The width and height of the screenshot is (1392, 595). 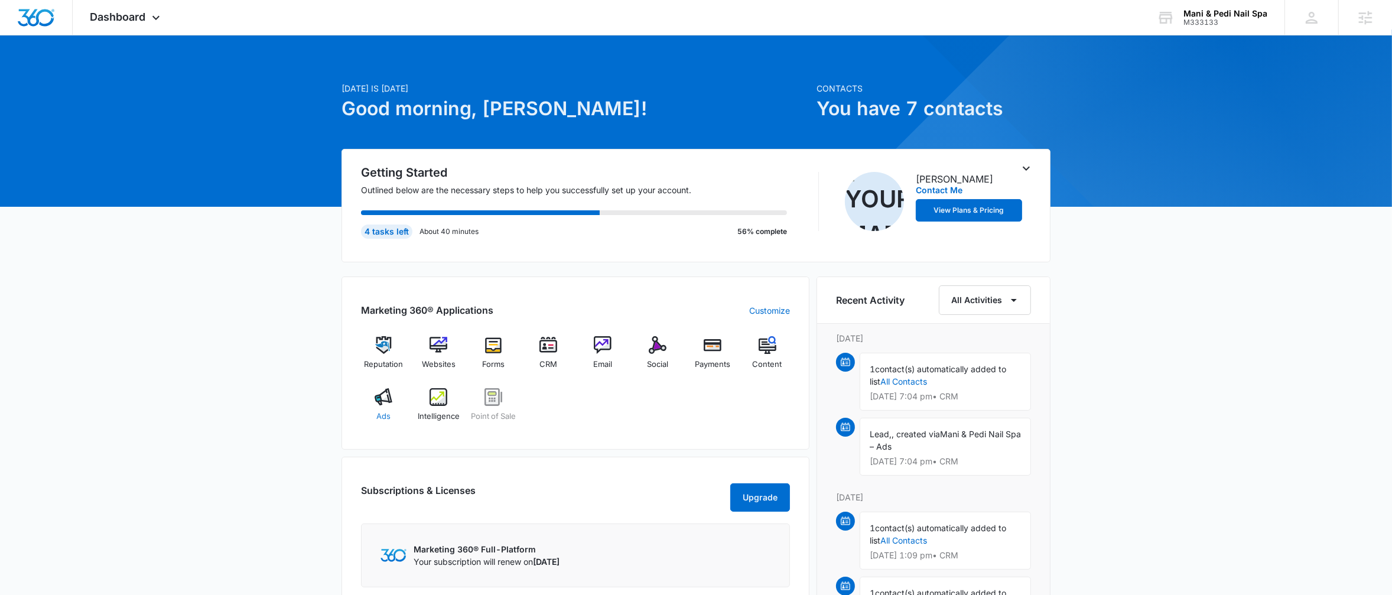 I want to click on a: Customize, so click(x=769, y=310).